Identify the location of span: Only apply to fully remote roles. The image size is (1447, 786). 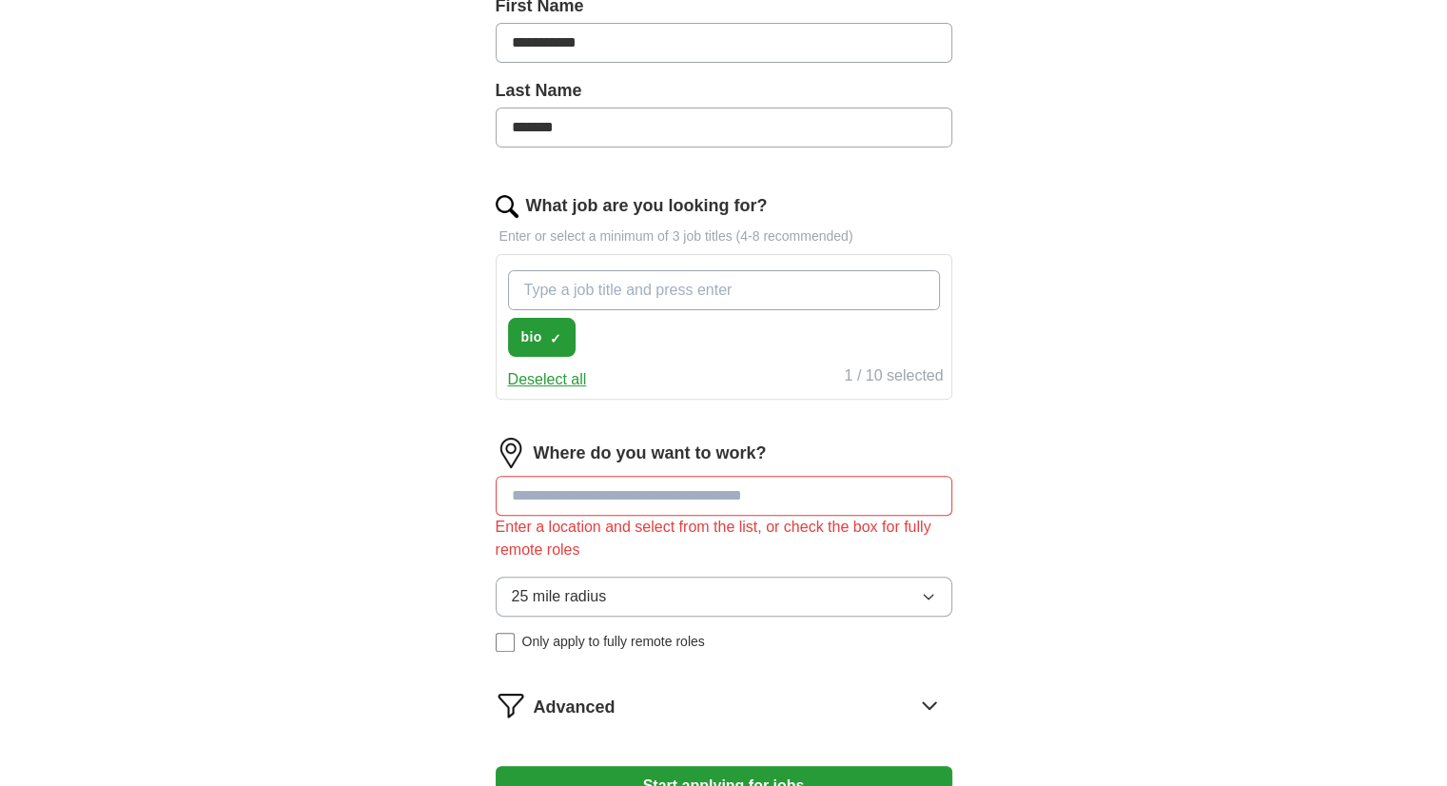
(614, 641).